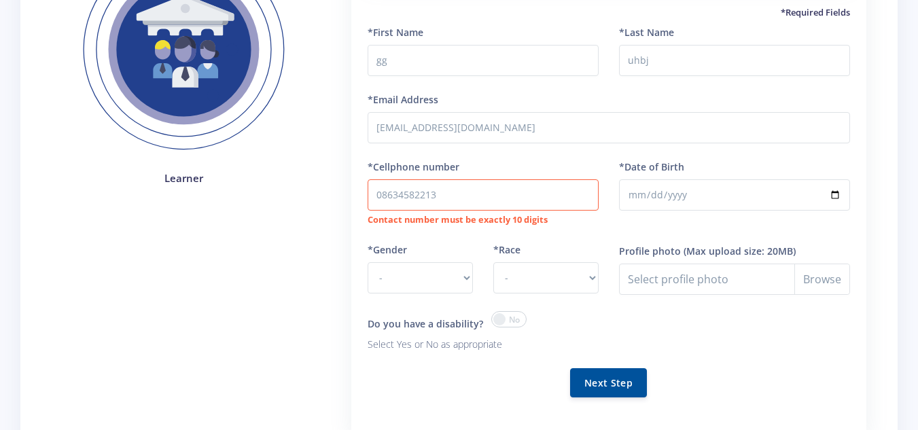  Describe the element at coordinates (649, 251) in the screenshot. I see `label: Profile photo` at that location.